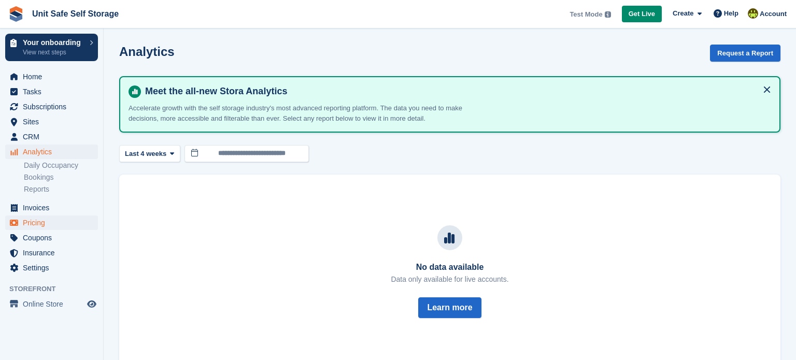 The image size is (796, 360). I want to click on span: Coupons, so click(54, 238).